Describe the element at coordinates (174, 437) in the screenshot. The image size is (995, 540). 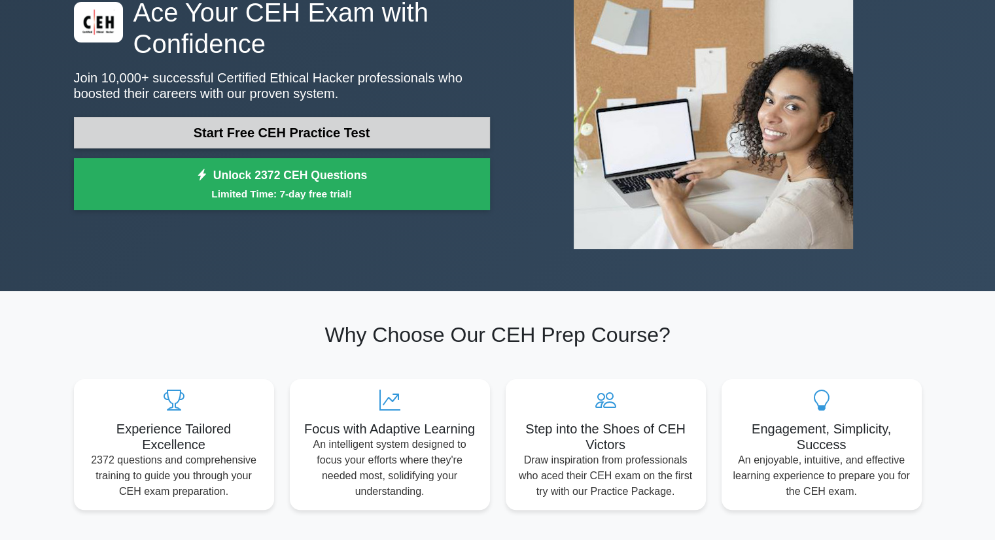
I see `h5: Experience Tailored Excellence` at that location.